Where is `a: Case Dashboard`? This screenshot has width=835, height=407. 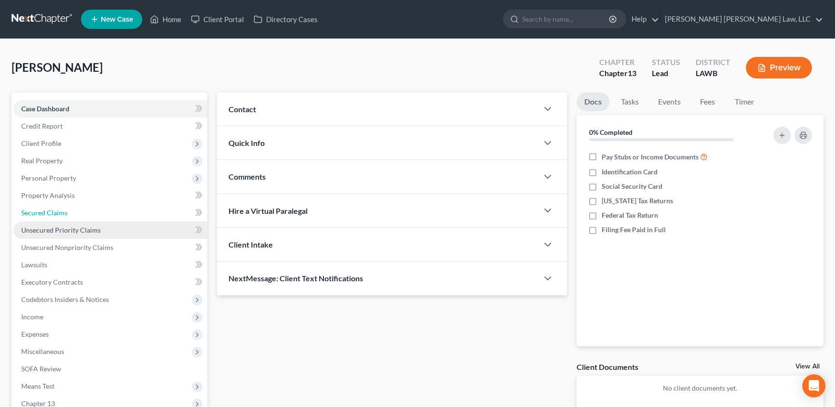 a: Case Dashboard is located at coordinates (110, 109).